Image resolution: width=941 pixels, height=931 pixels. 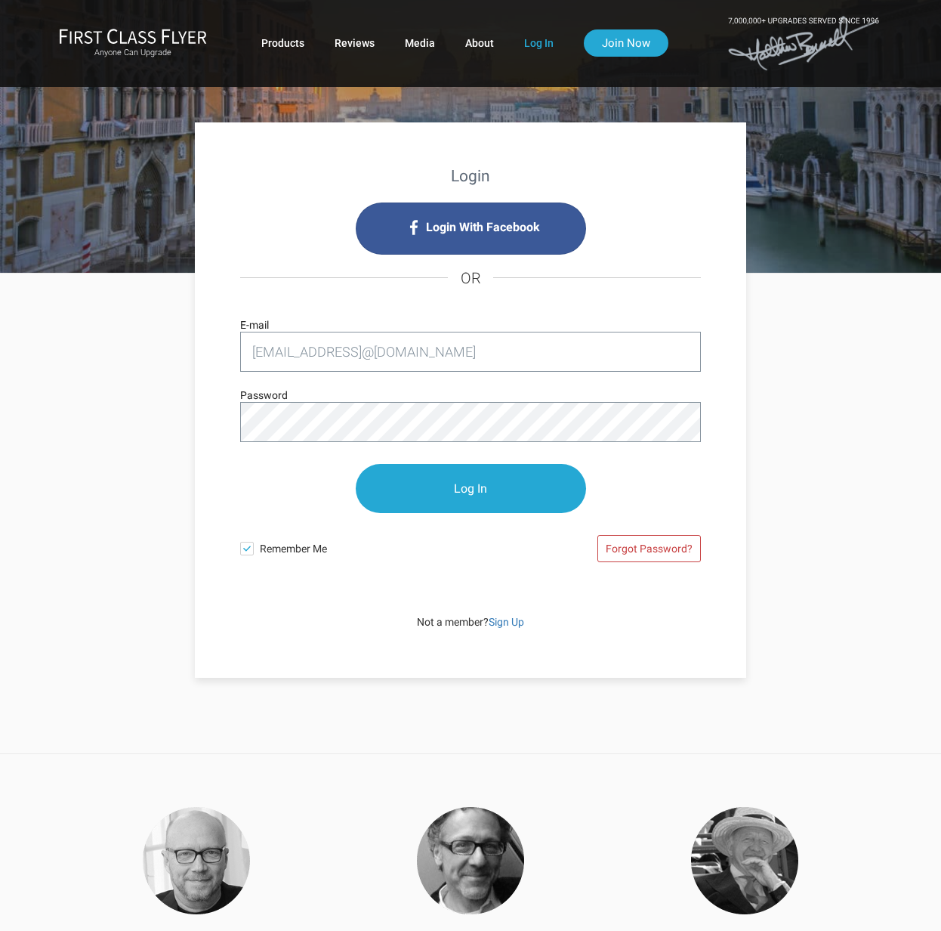 I want to click on a: Media, so click(x=420, y=43).